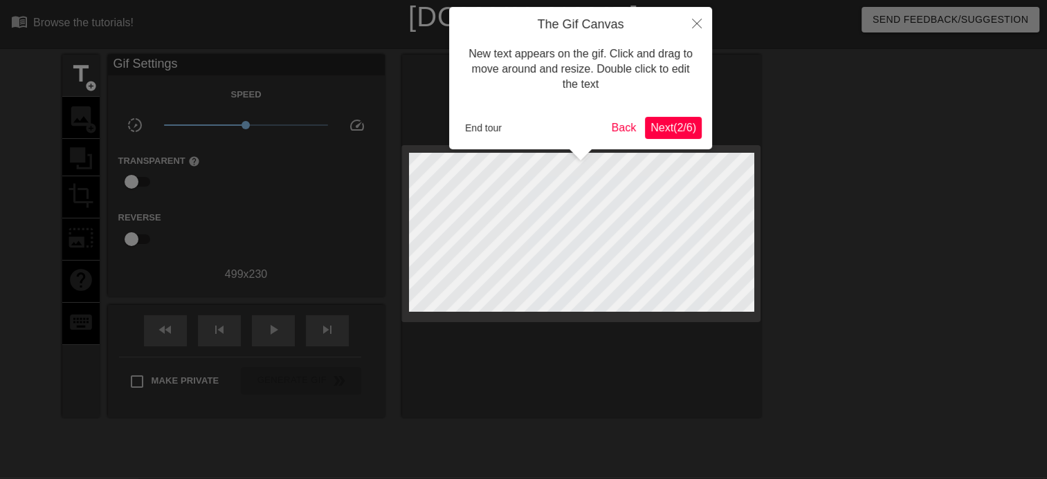  I want to click on button: Next, so click(673, 128).